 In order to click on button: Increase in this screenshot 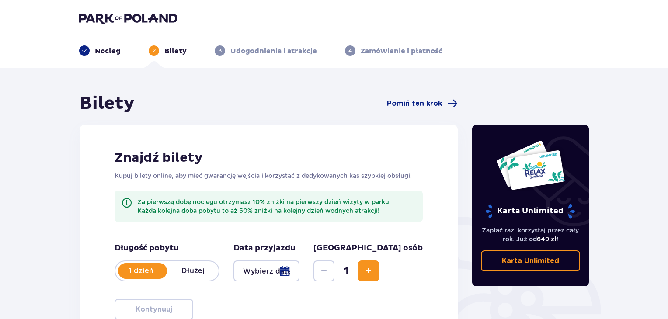, I will do `click(368, 271)`.